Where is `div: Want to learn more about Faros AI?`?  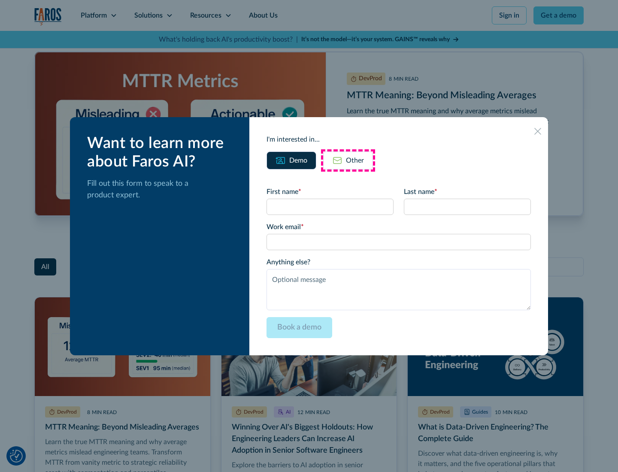
div: Want to learn more about Faros AI? is located at coordinates (161, 153).